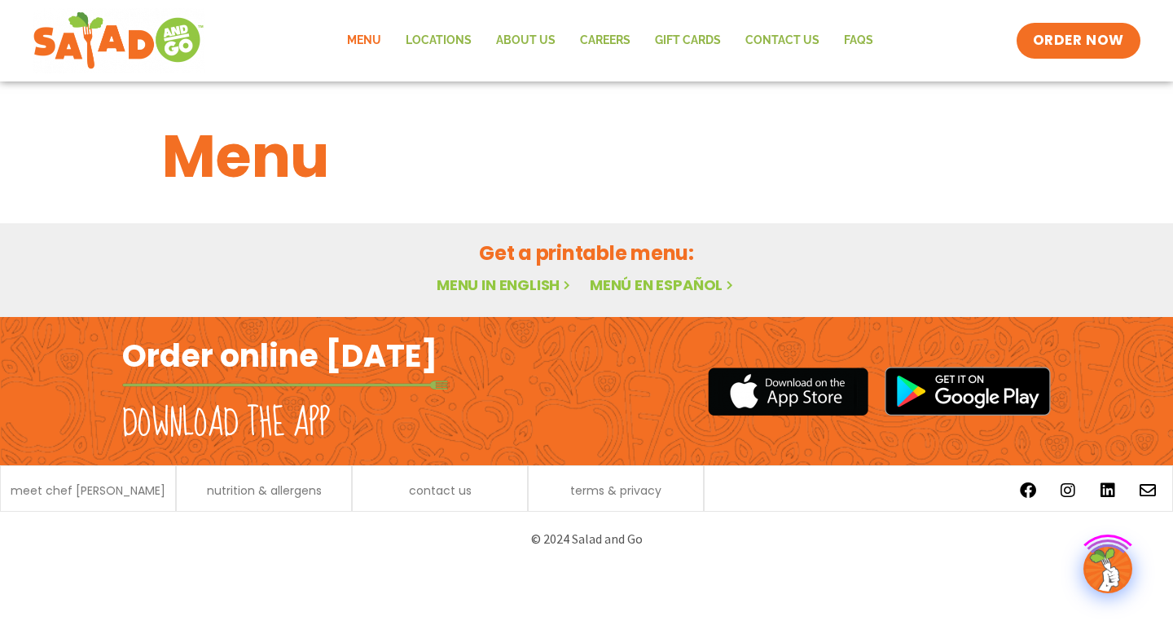 The image size is (1173, 634). Describe the element at coordinates (605, 41) in the screenshot. I see `a: Careers` at that location.